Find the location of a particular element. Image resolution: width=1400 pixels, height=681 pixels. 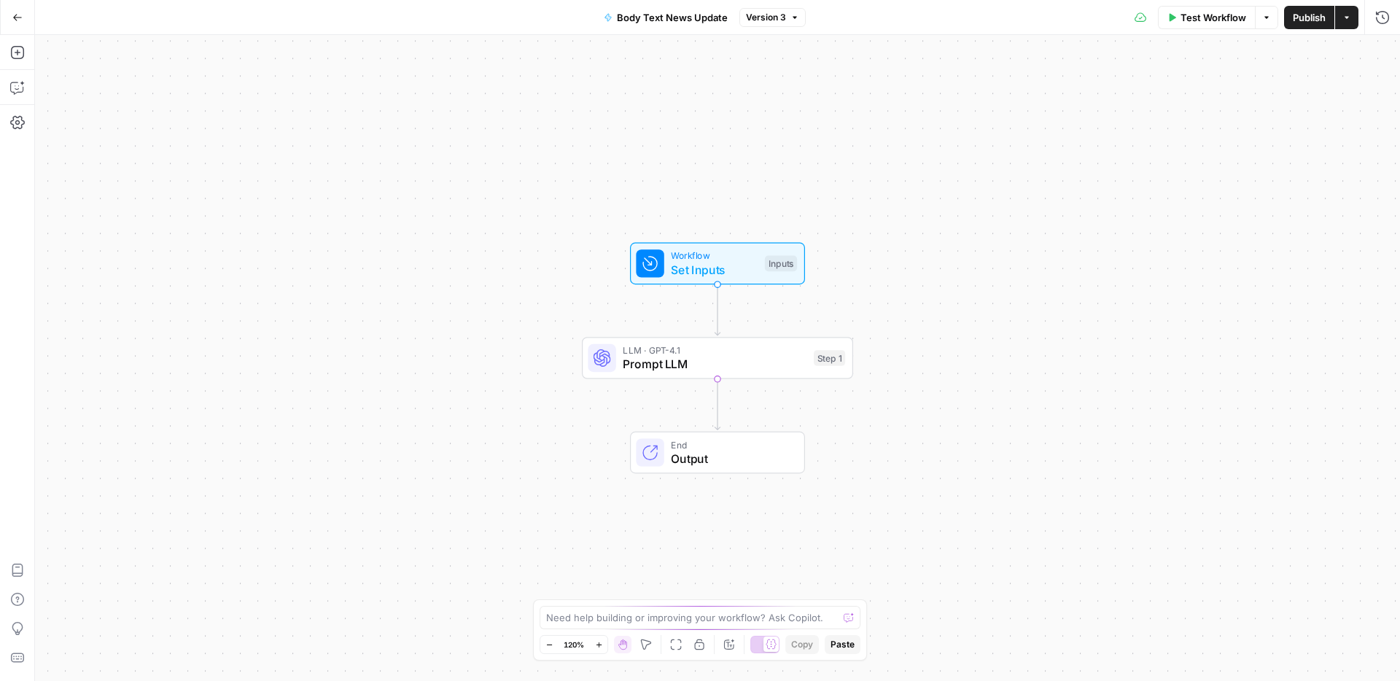

div: Step 1 is located at coordinates (829, 358).